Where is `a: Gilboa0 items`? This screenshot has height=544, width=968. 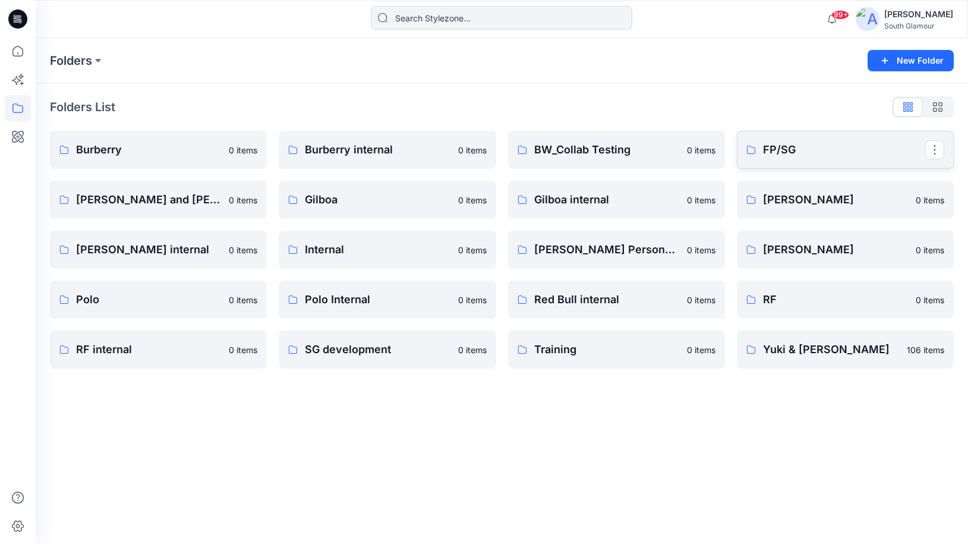
a: Gilboa0 items is located at coordinates (387, 200).